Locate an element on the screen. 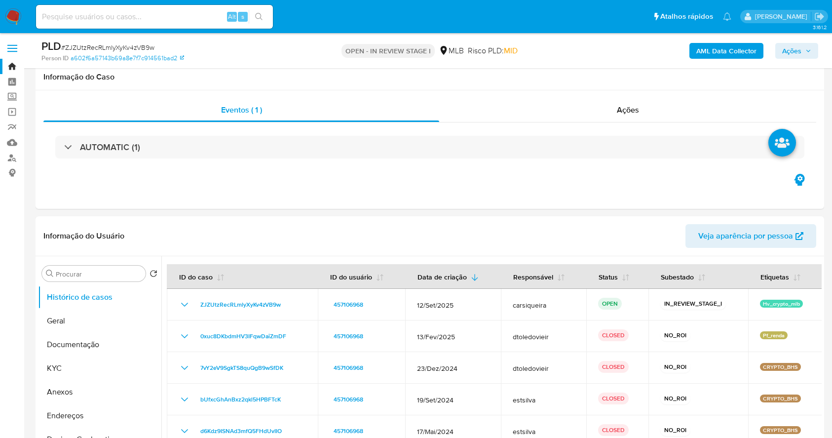  b: AML Data Collector is located at coordinates (726, 51).